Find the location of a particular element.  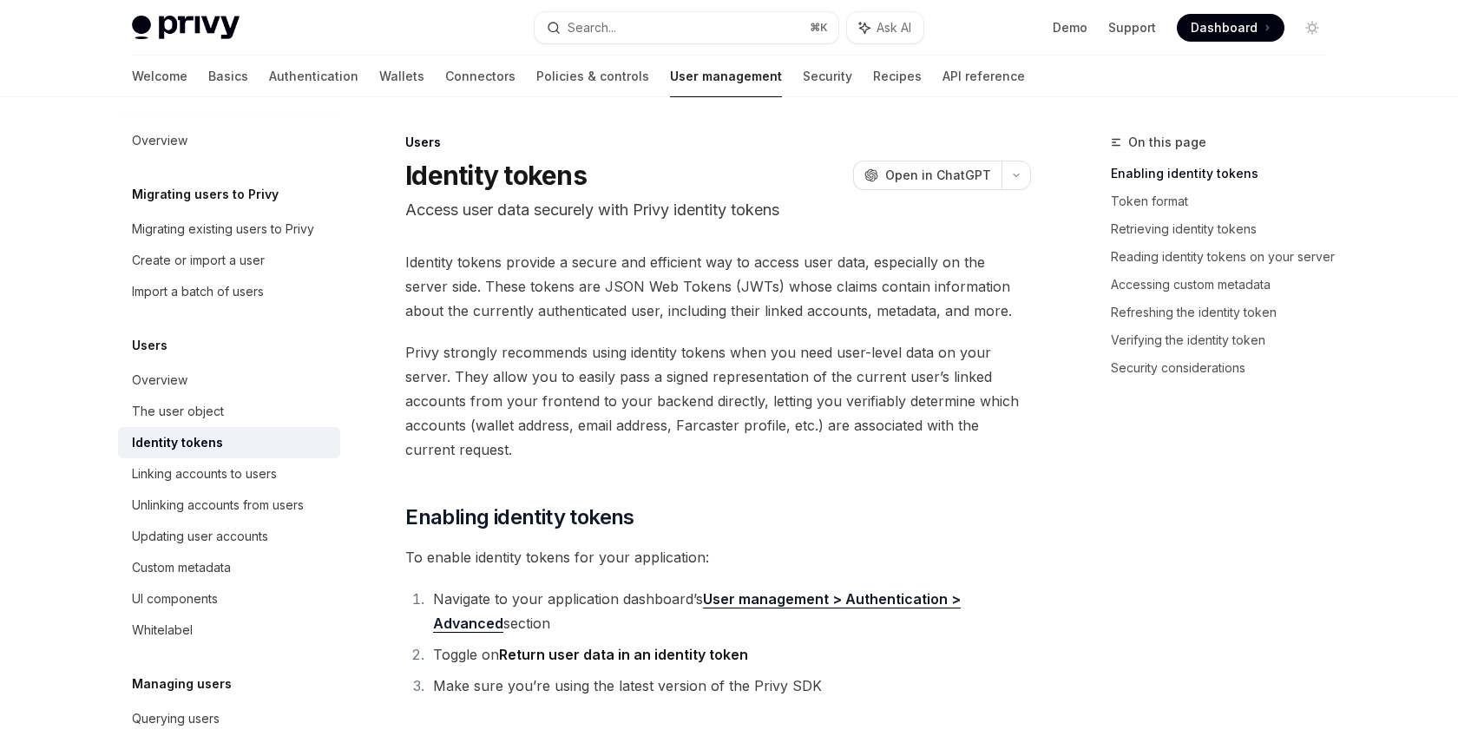

a: The user object is located at coordinates (229, 411).